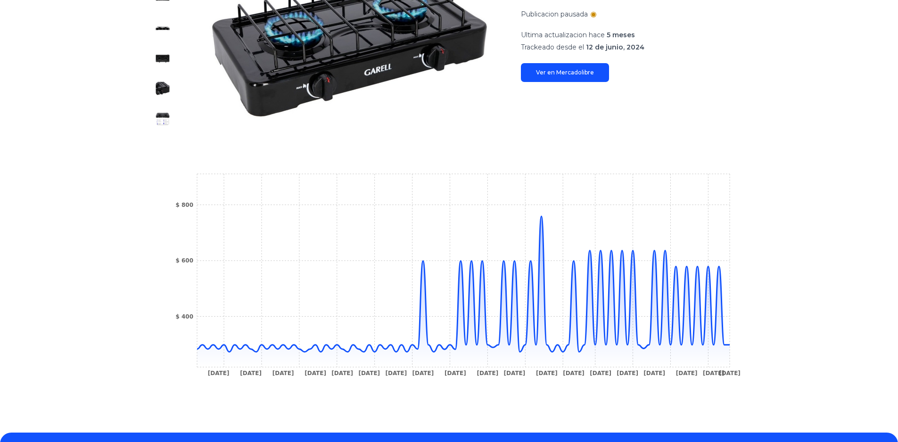 The image size is (898, 442). I want to click on span: 12 de junio, 2024, so click(615, 47).